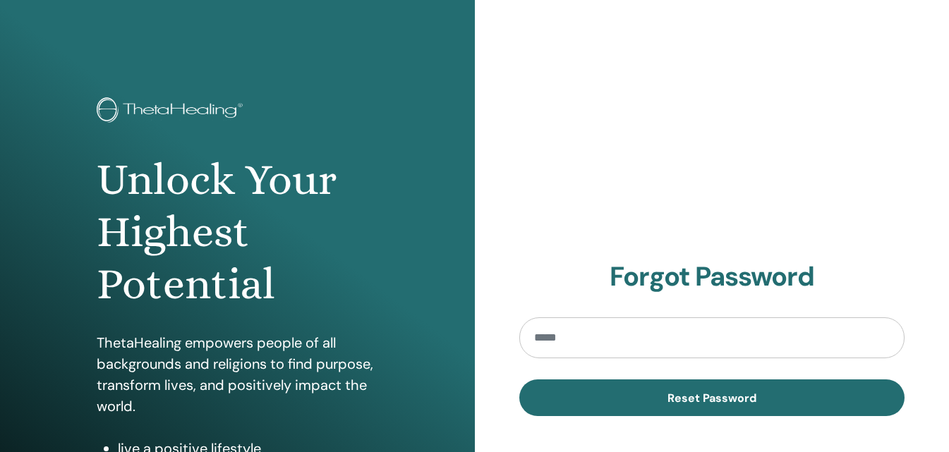 The image size is (949, 452). What do you see at coordinates (712, 398) in the screenshot?
I see `span: Reset Password` at bounding box center [712, 398].